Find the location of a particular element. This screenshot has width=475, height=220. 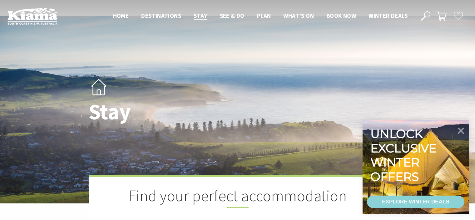

span: What’s On is located at coordinates (299, 16).